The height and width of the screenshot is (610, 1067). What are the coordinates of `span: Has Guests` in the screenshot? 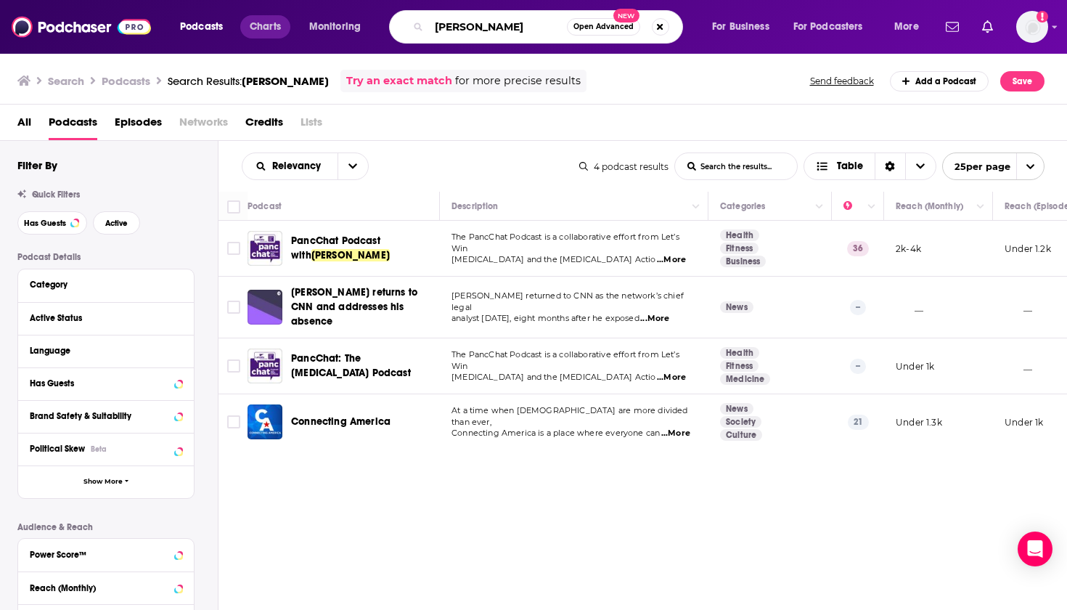 It's located at (45, 223).